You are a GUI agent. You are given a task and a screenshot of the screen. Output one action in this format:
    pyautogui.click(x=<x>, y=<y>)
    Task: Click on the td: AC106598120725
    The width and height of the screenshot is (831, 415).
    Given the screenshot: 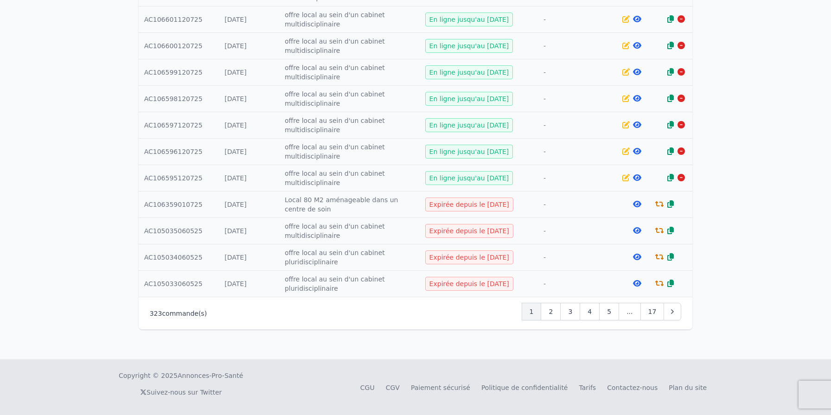 What is the action you would take?
    pyautogui.click(x=179, y=99)
    